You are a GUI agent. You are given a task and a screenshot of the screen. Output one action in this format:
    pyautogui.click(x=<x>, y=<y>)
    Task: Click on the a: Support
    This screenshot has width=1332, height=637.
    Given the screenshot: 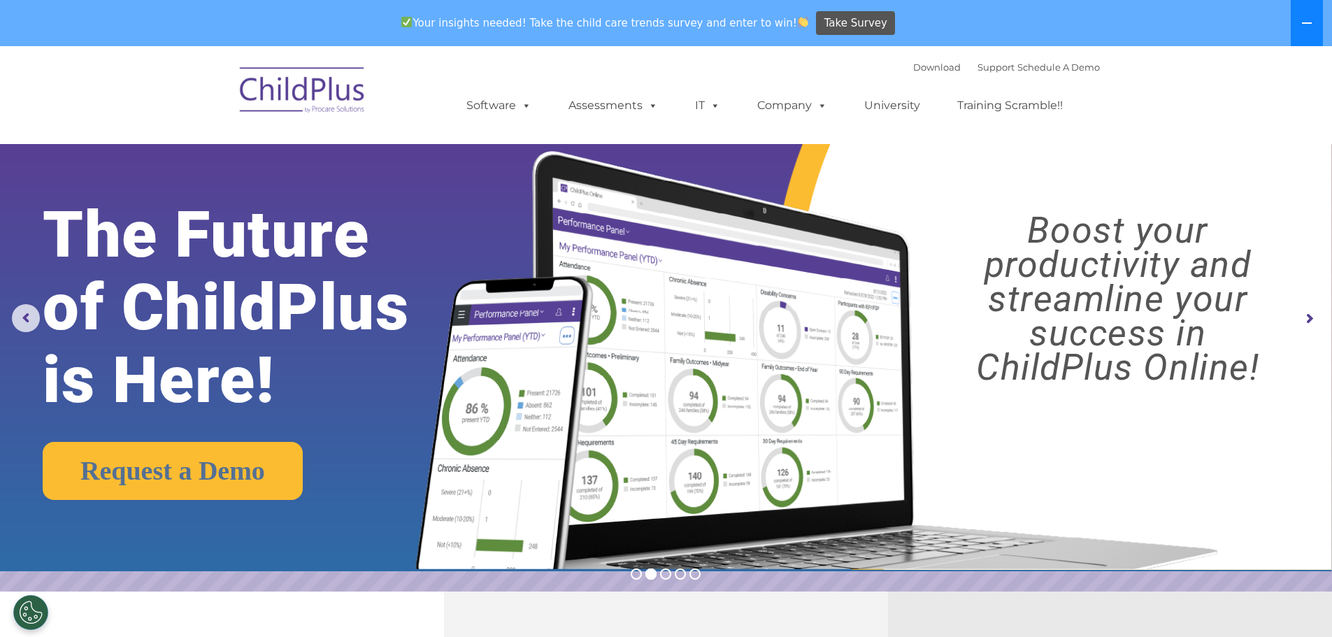 What is the action you would take?
    pyautogui.click(x=995, y=67)
    